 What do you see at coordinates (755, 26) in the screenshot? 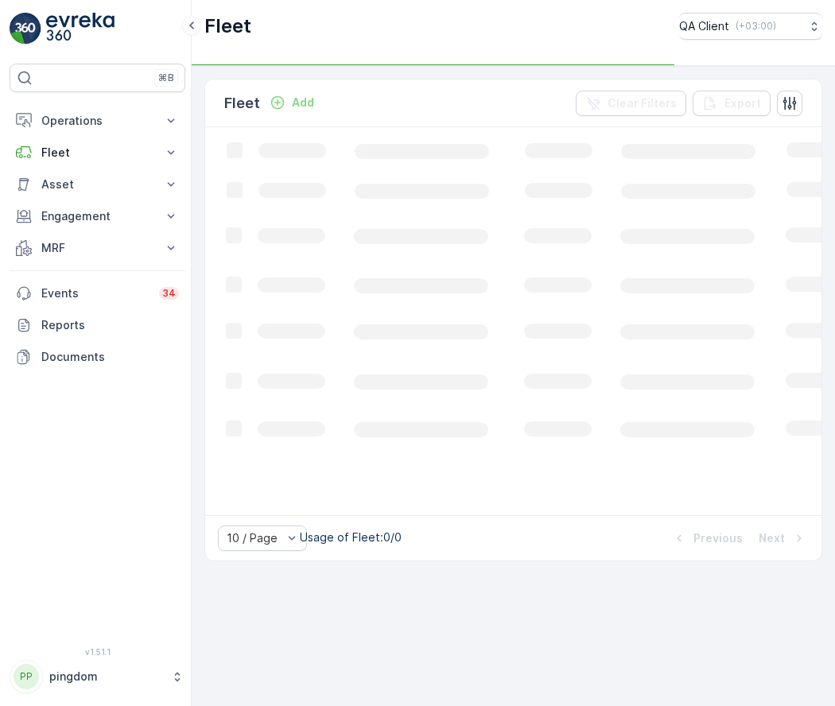
I see `p: ( +03:00 )` at bounding box center [755, 26].